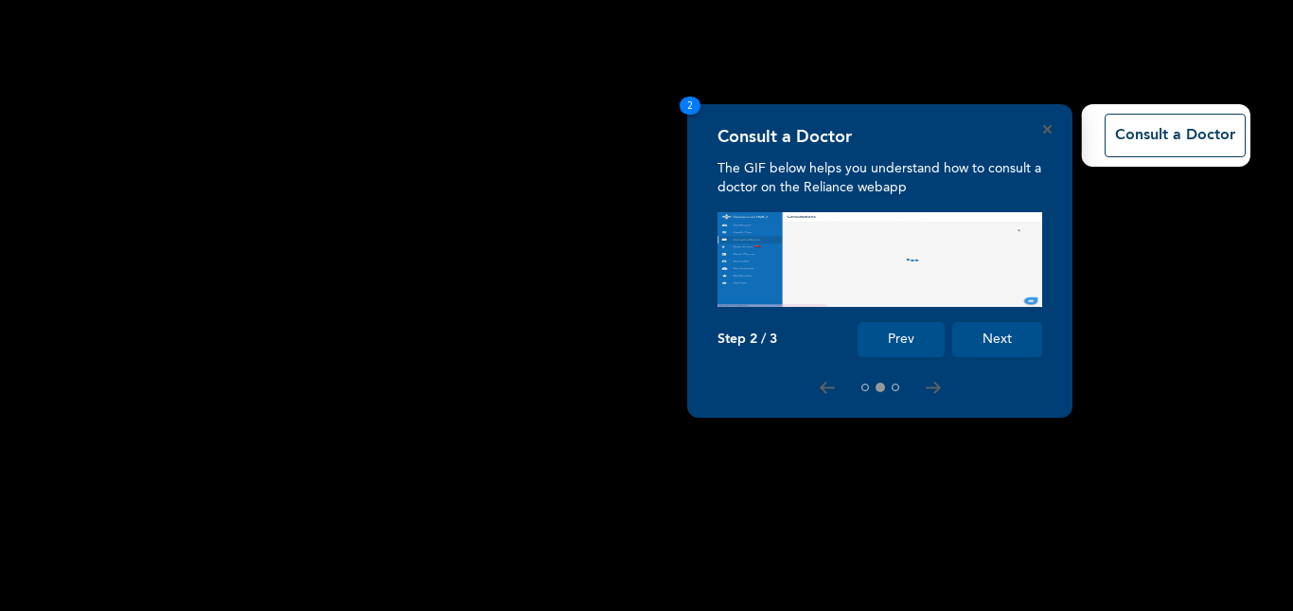 The image size is (1293, 611). What do you see at coordinates (901, 339) in the screenshot?
I see `button: Prev` at bounding box center [901, 339].